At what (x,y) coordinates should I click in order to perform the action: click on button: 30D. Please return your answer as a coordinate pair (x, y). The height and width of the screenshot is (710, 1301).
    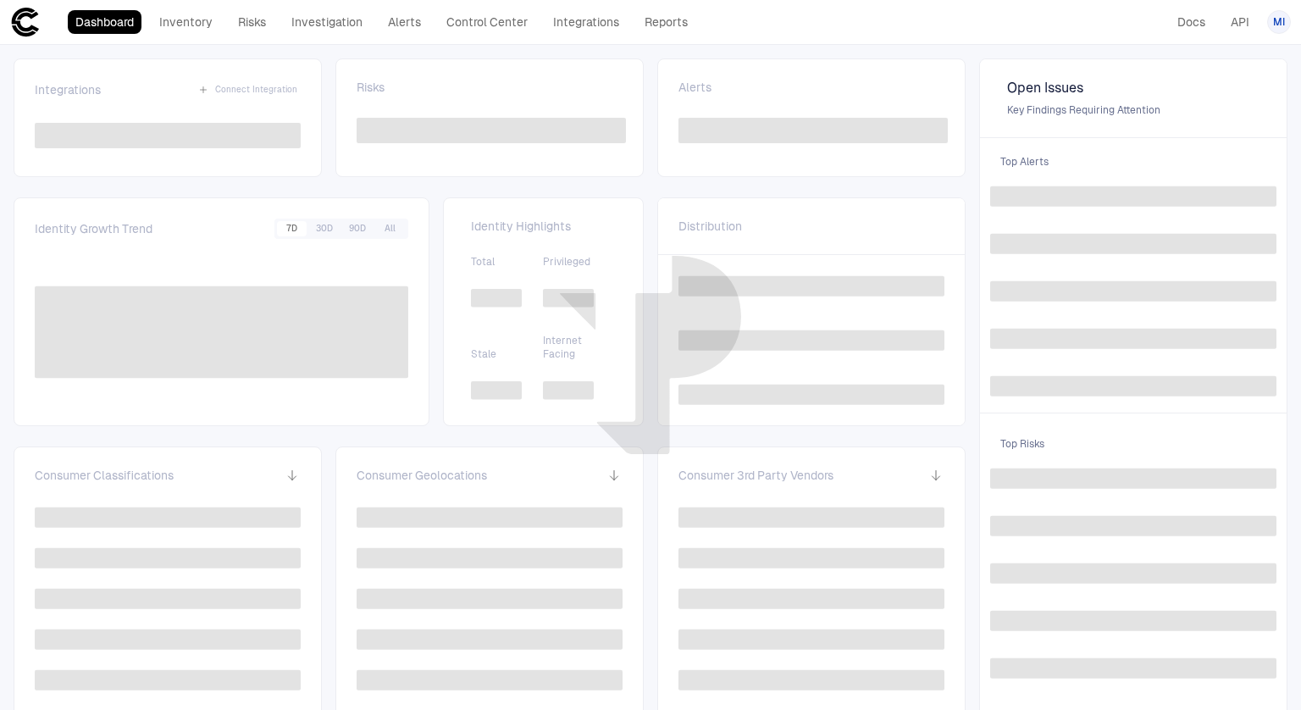
    Looking at the image, I should click on (324, 229).